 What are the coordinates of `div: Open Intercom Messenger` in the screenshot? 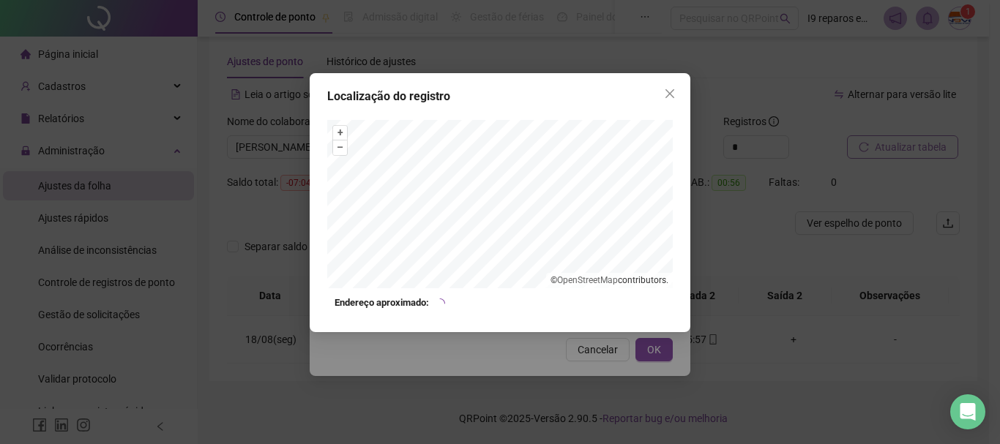 It's located at (968, 412).